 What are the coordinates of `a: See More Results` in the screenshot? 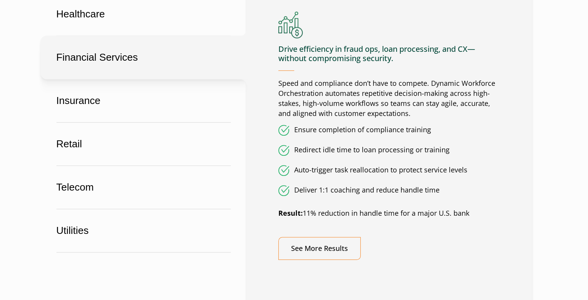 It's located at (319, 248).